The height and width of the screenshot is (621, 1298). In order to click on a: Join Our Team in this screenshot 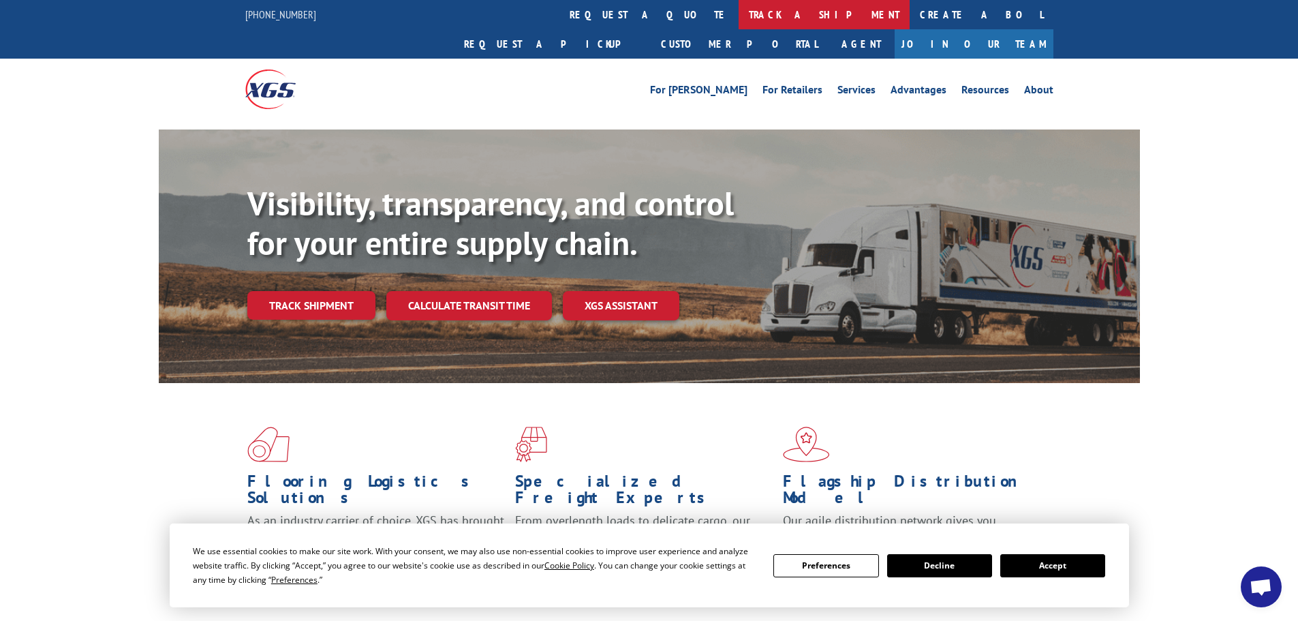, I will do `click(973, 44)`.